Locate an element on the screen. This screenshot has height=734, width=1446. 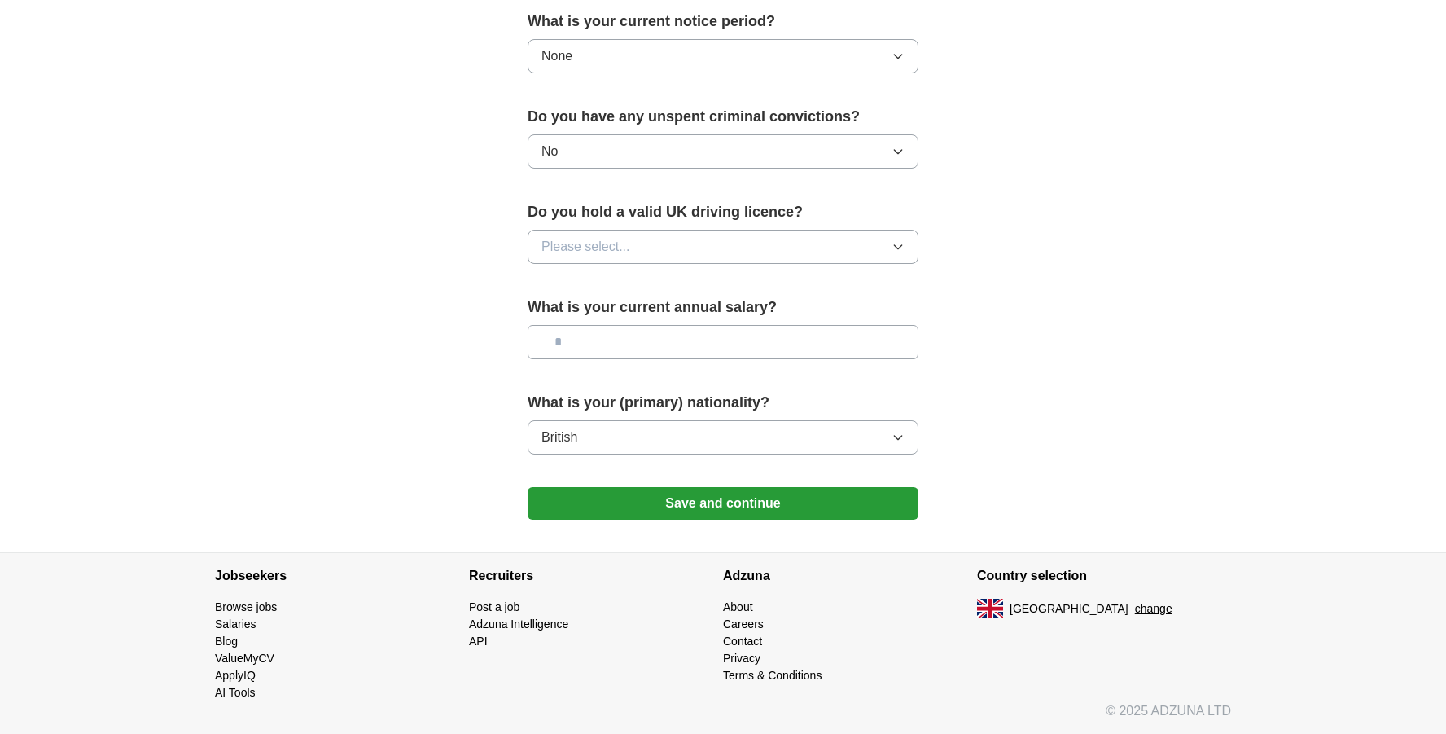
span: No is located at coordinates (550, 151).